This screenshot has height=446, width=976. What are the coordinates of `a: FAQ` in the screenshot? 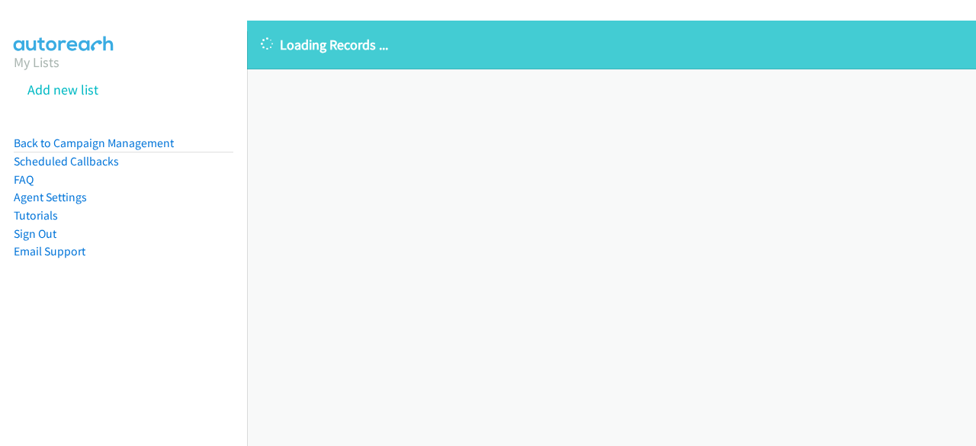 It's located at (24, 179).